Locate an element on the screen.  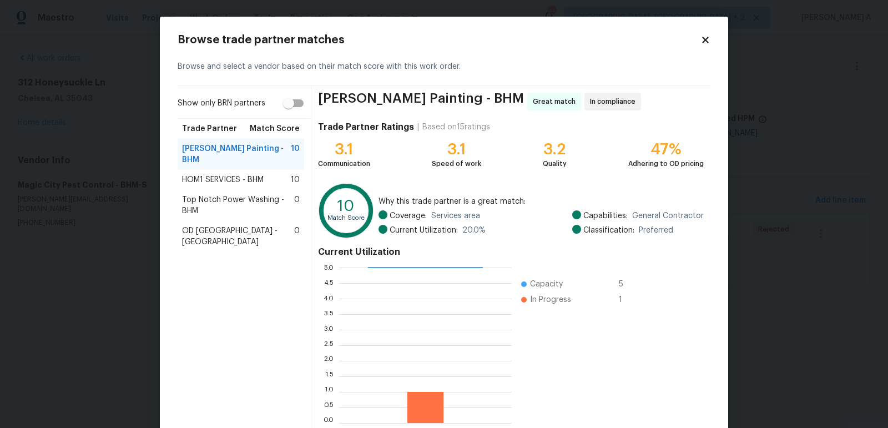
span: 5 is located at coordinates (627, 284).